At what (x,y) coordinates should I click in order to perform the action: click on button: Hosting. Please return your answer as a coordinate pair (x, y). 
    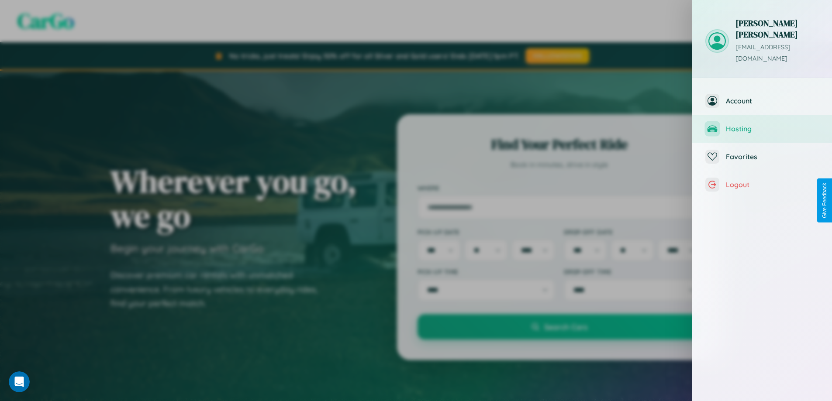
    Looking at the image, I should click on (762, 129).